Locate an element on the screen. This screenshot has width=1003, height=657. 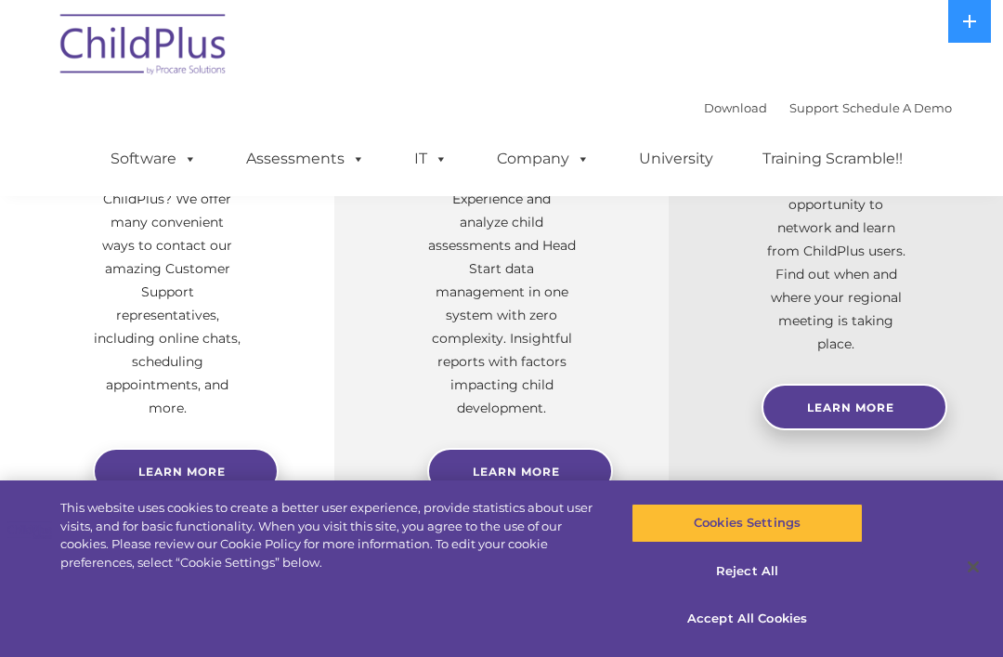
a: Software is located at coordinates (153, 159).